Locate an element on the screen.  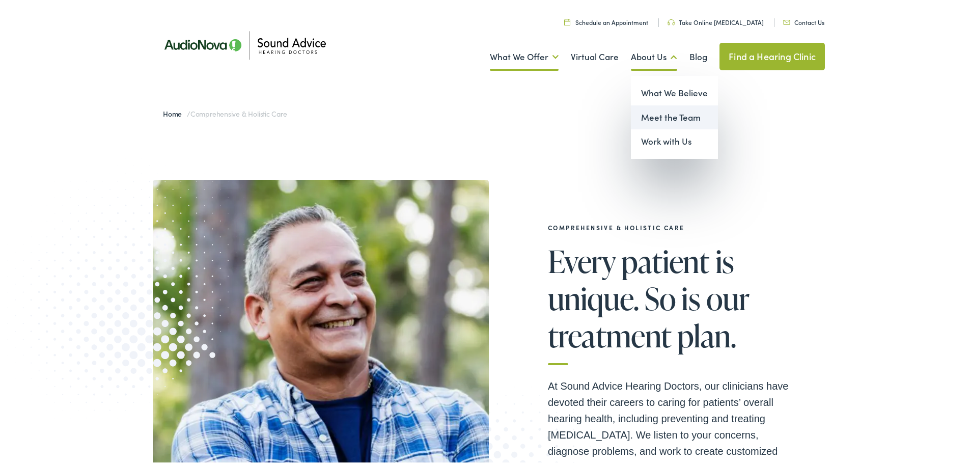
img: Headphone icon in a unique green color, suggesting audio-related services or features. is located at coordinates (671, 20).